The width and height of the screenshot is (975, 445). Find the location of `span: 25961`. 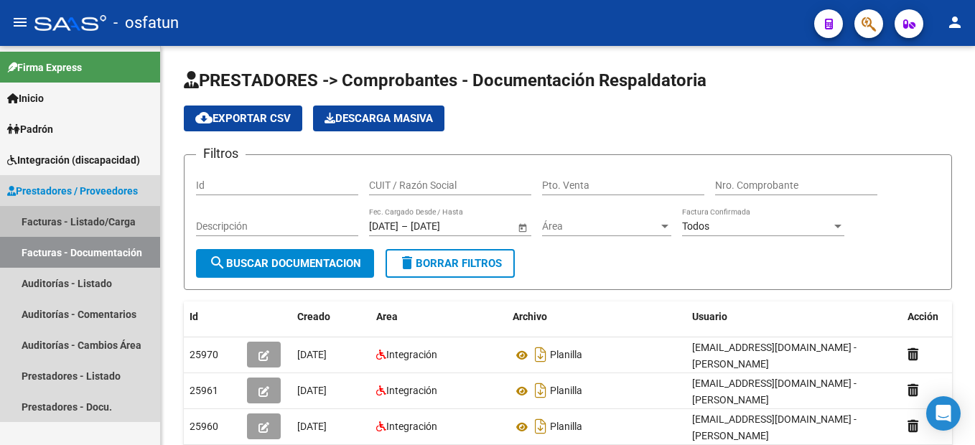

span: 25961 is located at coordinates (204, 391).